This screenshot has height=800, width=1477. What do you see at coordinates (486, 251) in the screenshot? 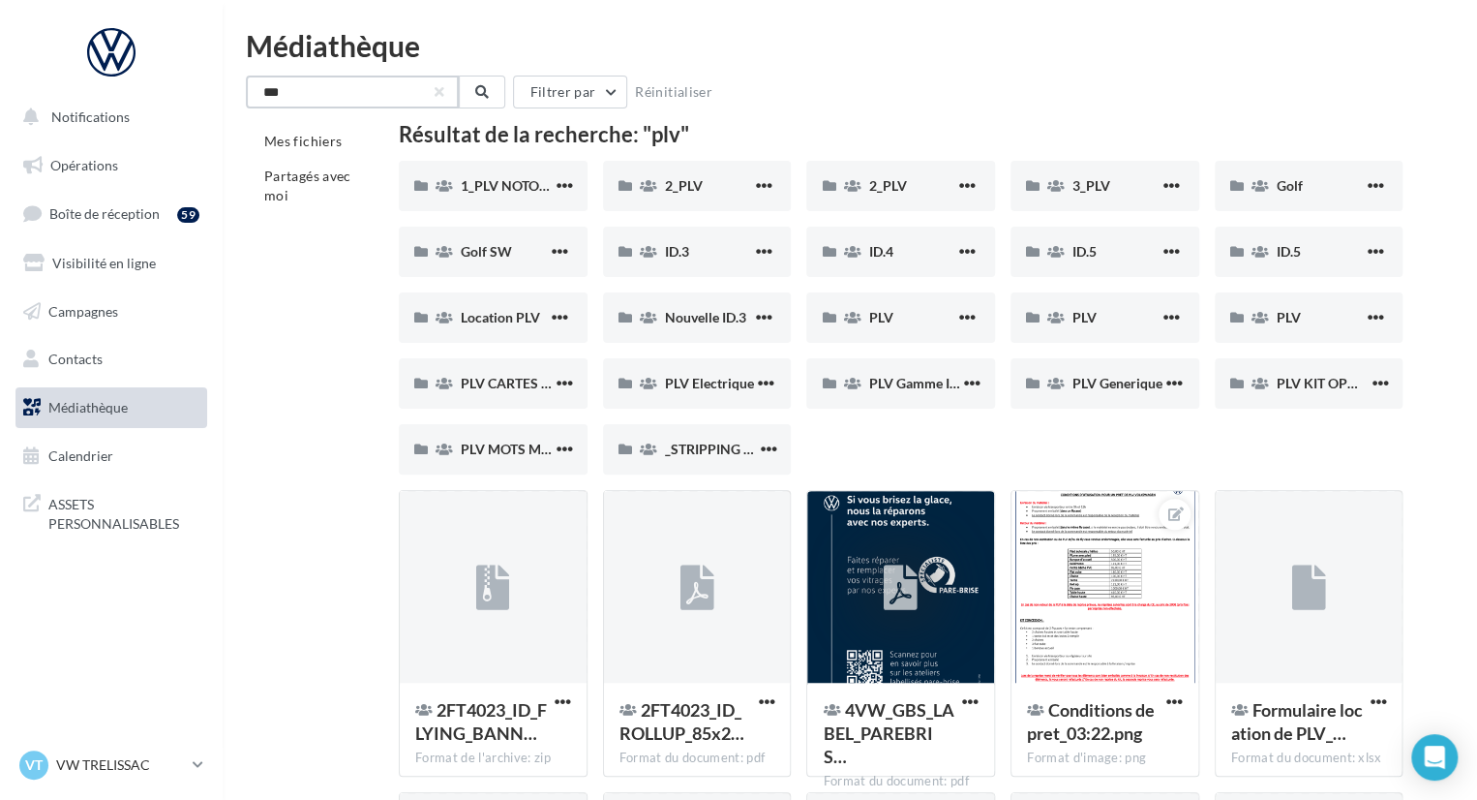
I see `span: Golf SW` at bounding box center [486, 251].